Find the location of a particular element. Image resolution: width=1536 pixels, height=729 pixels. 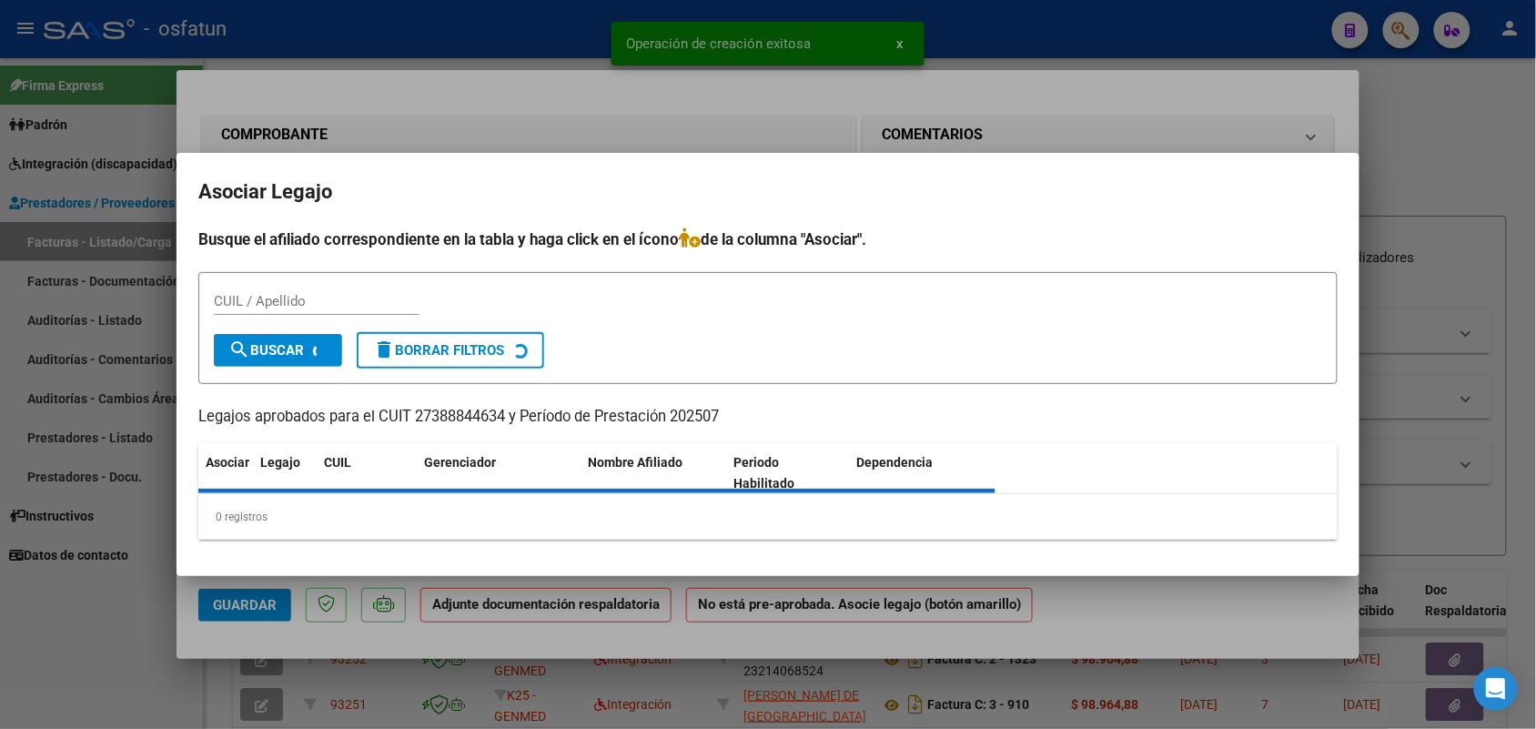

h4: Busque el afiliado correspondiente en la tabla y haga click en el ícono de la columna "Asociar". is located at coordinates (768, 239).